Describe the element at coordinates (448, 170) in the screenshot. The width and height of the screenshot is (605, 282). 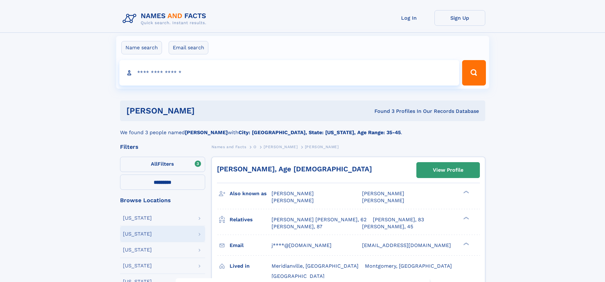
I see `div: View Profile` at that location.